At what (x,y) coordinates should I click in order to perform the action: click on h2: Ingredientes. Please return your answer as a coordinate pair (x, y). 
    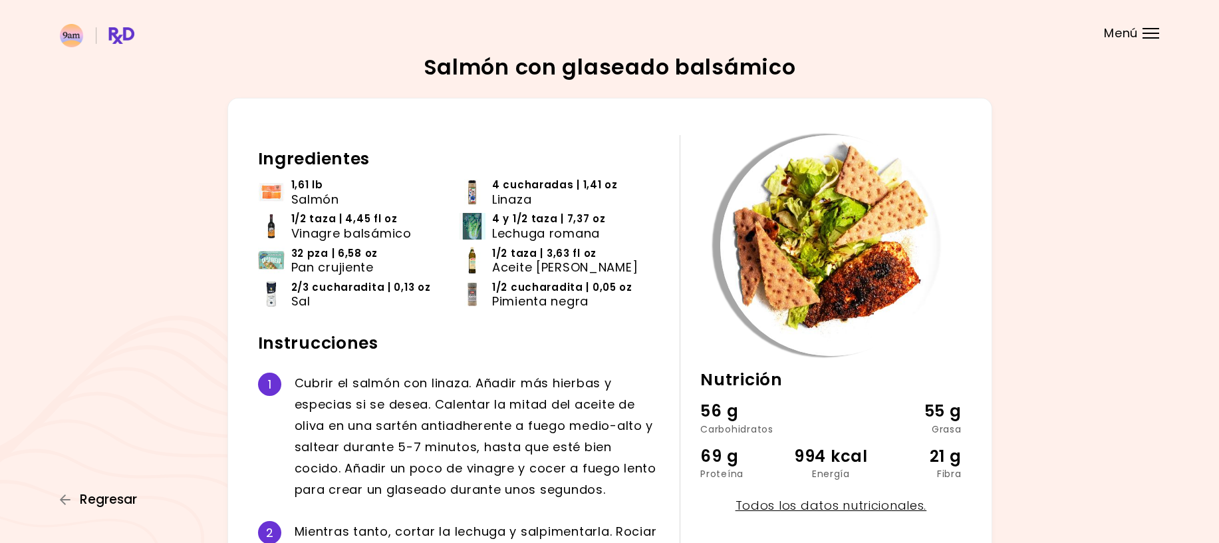
    Looking at the image, I should click on (459, 159).